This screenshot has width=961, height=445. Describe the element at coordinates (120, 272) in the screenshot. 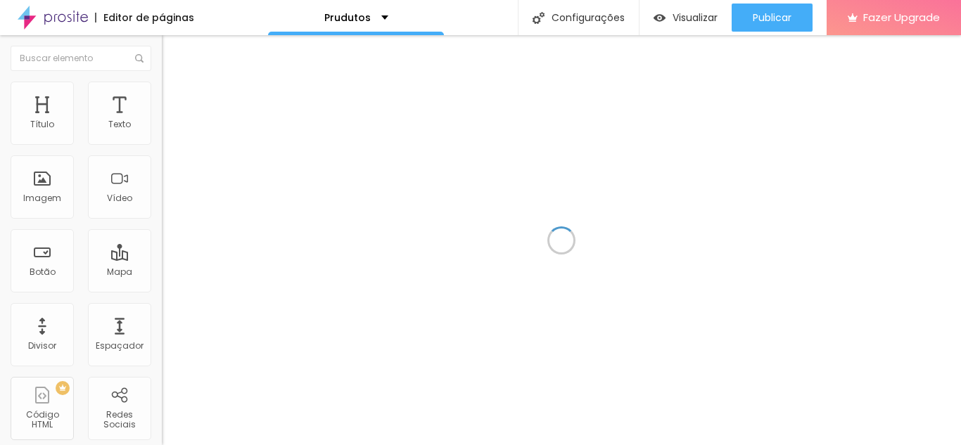

I see `div: Mapa` at that location.